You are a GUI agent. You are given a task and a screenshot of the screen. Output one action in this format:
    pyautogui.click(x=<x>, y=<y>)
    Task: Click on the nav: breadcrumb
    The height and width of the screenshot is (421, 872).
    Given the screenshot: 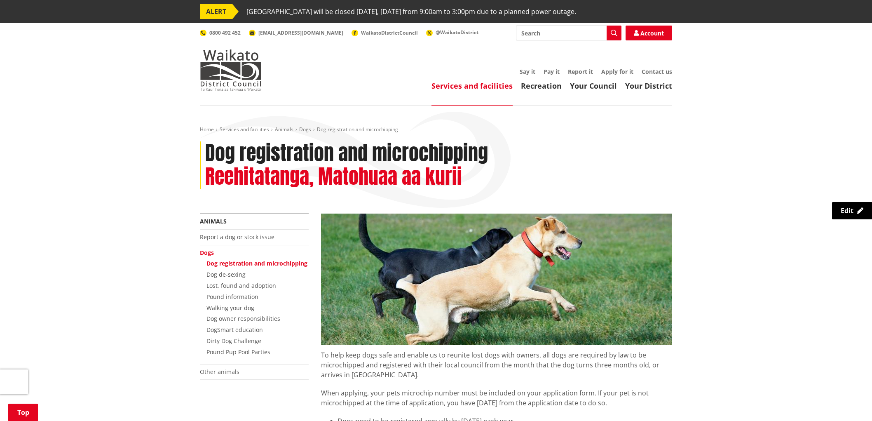 What is the action you would take?
    pyautogui.click(x=436, y=129)
    